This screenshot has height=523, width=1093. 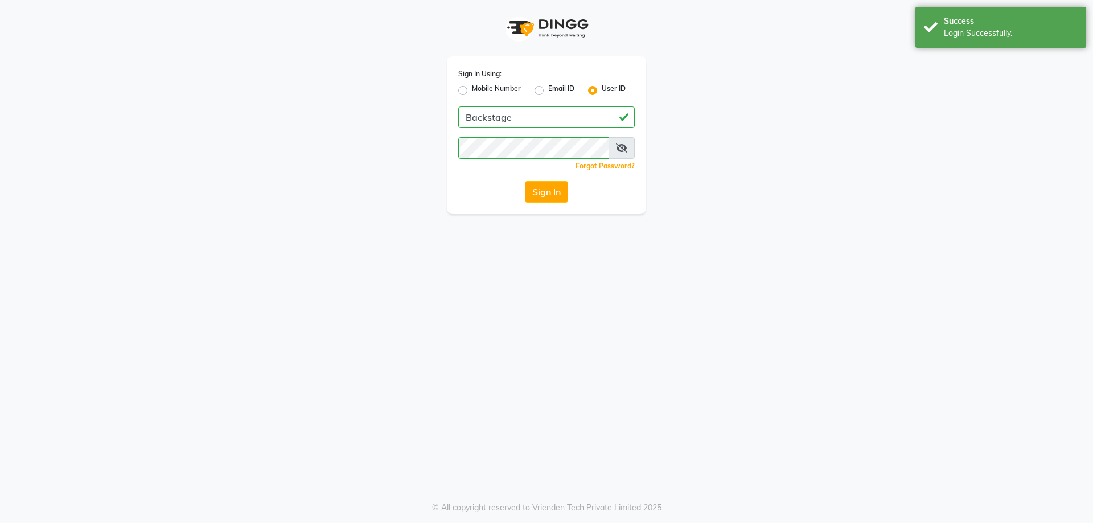 What do you see at coordinates (496, 90) in the screenshot?
I see `label: Mobile Number` at bounding box center [496, 90].